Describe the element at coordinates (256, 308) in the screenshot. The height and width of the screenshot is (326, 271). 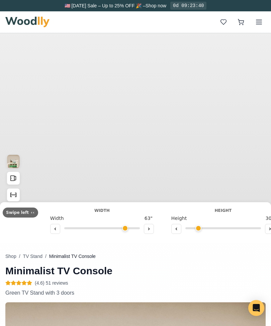
I see `div: Open Intercom Messenger` at that location.